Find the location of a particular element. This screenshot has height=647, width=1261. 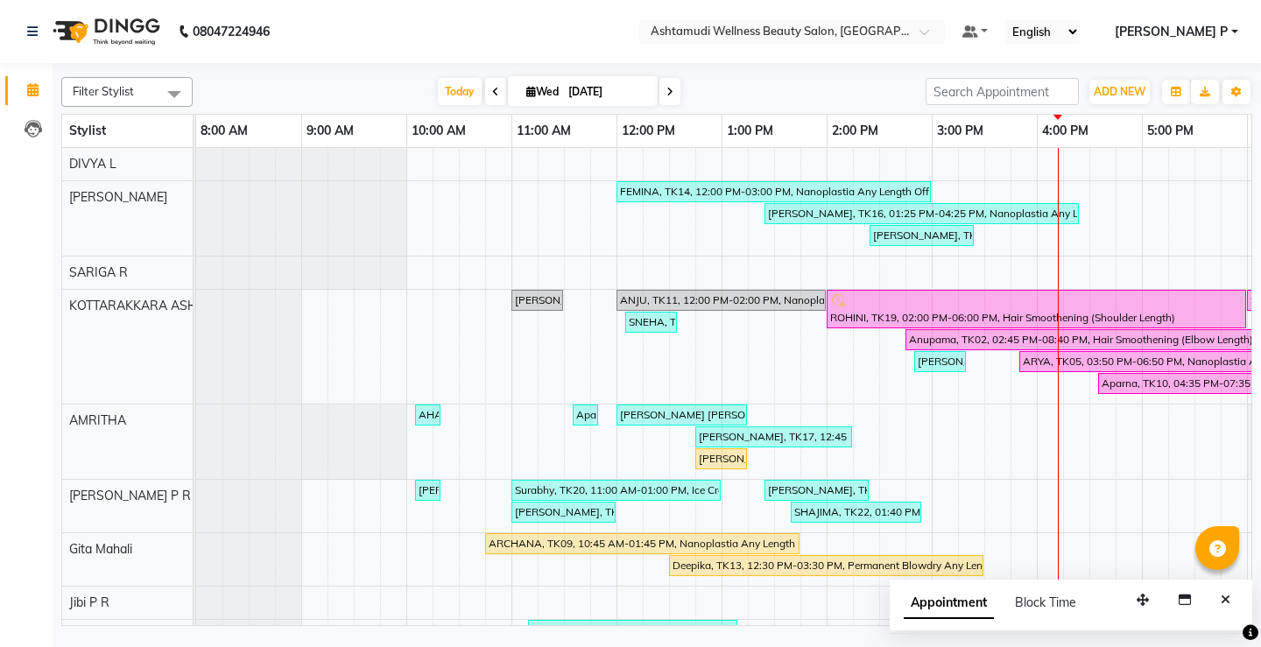

span: Appointment is located at coordinates (948, 603).